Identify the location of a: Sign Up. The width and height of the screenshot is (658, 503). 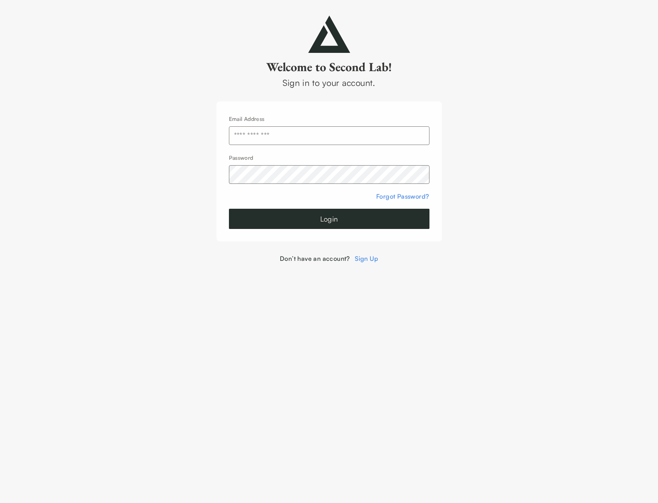
(367, 258).